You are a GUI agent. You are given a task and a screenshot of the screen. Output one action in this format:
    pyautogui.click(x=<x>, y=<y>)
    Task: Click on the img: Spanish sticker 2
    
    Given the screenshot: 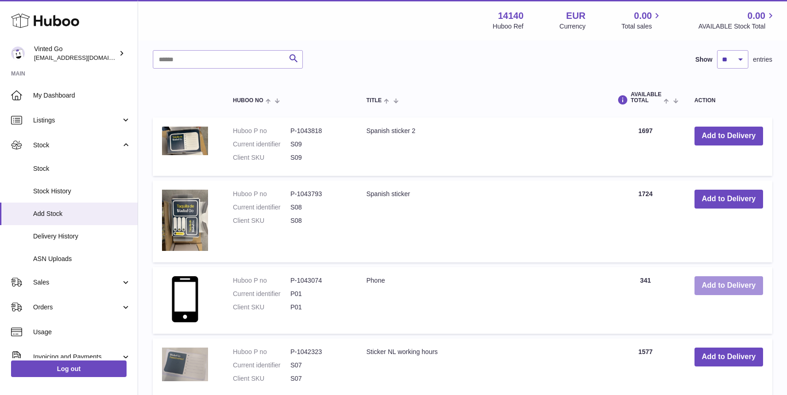 What is the action you would take?
    pyautogui.click(x=185, y=141)
    